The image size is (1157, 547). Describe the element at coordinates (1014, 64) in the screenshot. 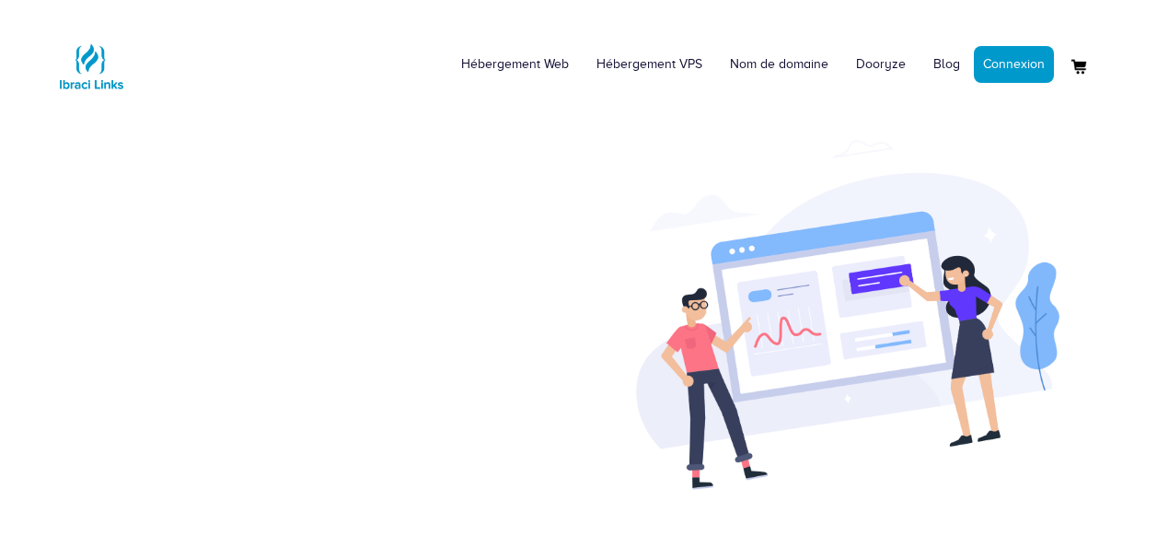

I see `a: Connexion` at that location.